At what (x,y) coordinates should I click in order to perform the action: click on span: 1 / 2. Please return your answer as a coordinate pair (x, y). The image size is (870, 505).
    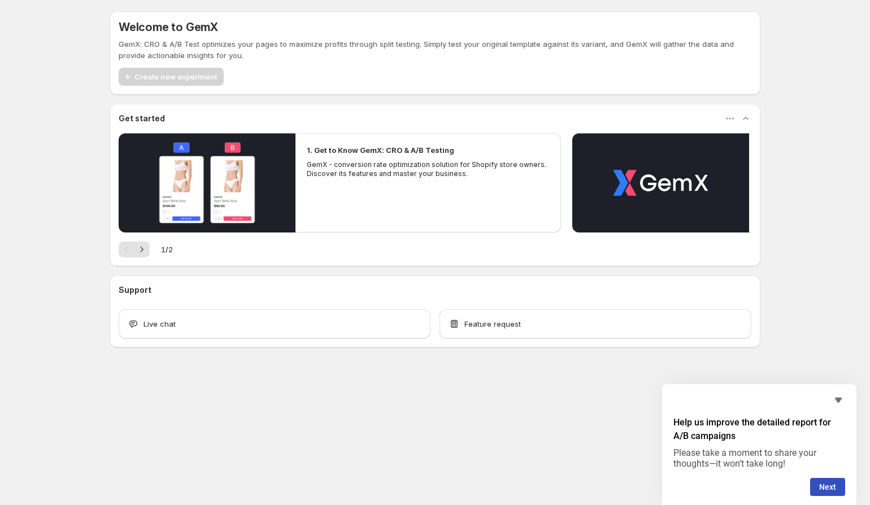
    Looking at the image, I should click on (167, 250).